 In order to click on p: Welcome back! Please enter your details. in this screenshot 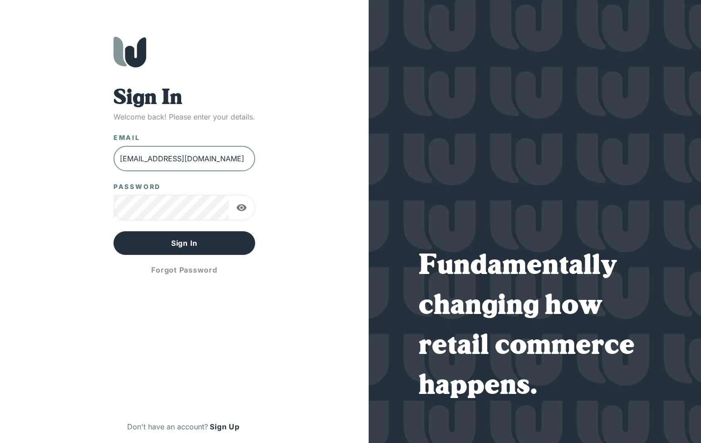, I will do `click(184, 117)`.